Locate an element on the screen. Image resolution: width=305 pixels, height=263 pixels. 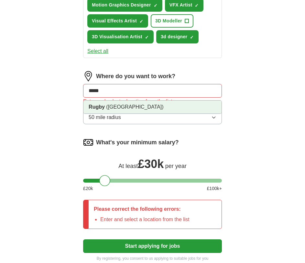
span: £ 100 k+ is located at coordinates (215, 188).